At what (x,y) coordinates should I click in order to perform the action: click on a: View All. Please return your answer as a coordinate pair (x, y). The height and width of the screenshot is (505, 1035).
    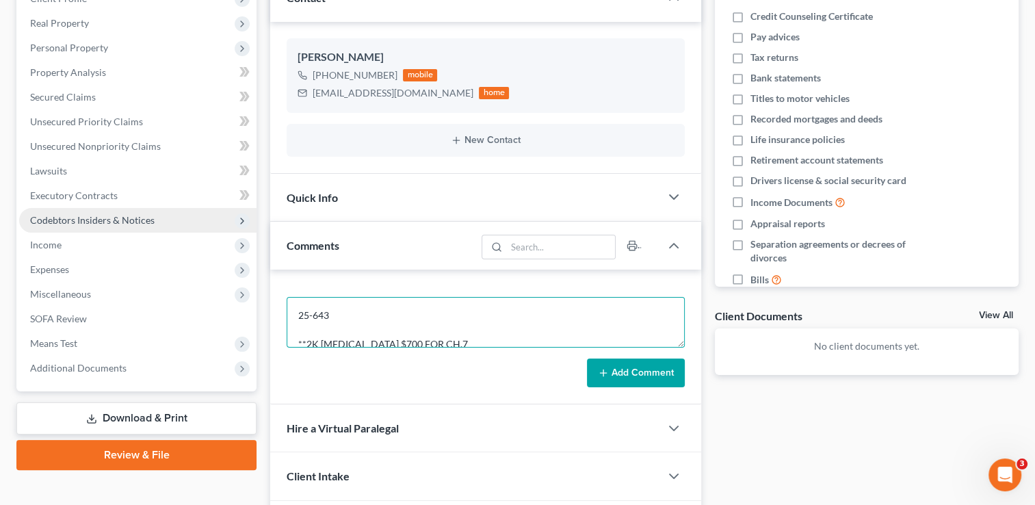
    Looking at the image, I should click on (996, 315).